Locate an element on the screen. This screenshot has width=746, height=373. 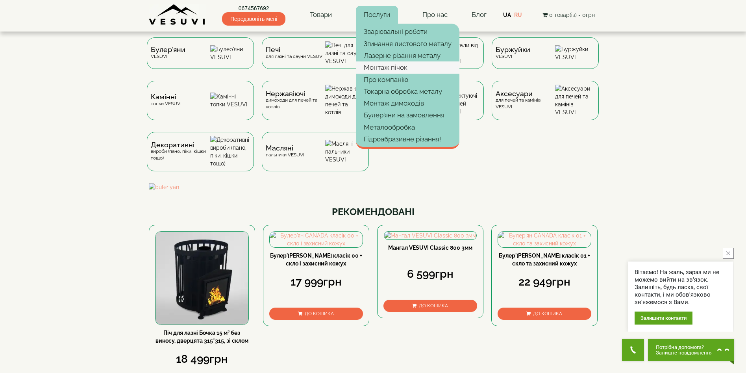
a: Аксесуаридля печей та камінів VESUVI Аксесуари для печей та камінів VESUVI is located at coordinates (545, 106).